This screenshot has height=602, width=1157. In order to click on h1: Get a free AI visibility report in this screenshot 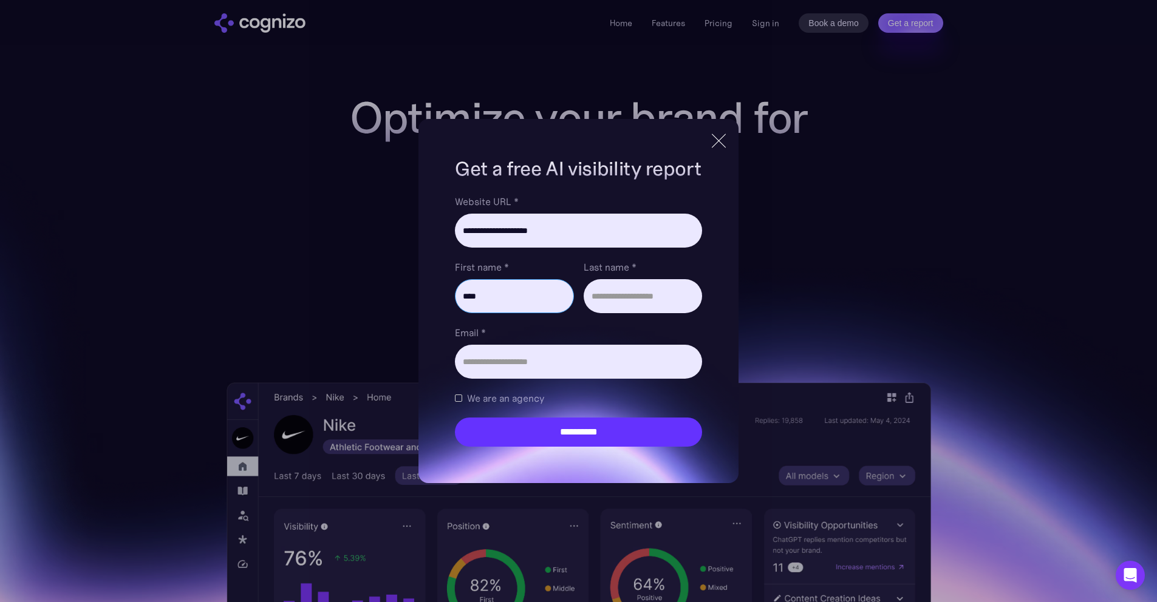, I will do `click(578, 169)`.